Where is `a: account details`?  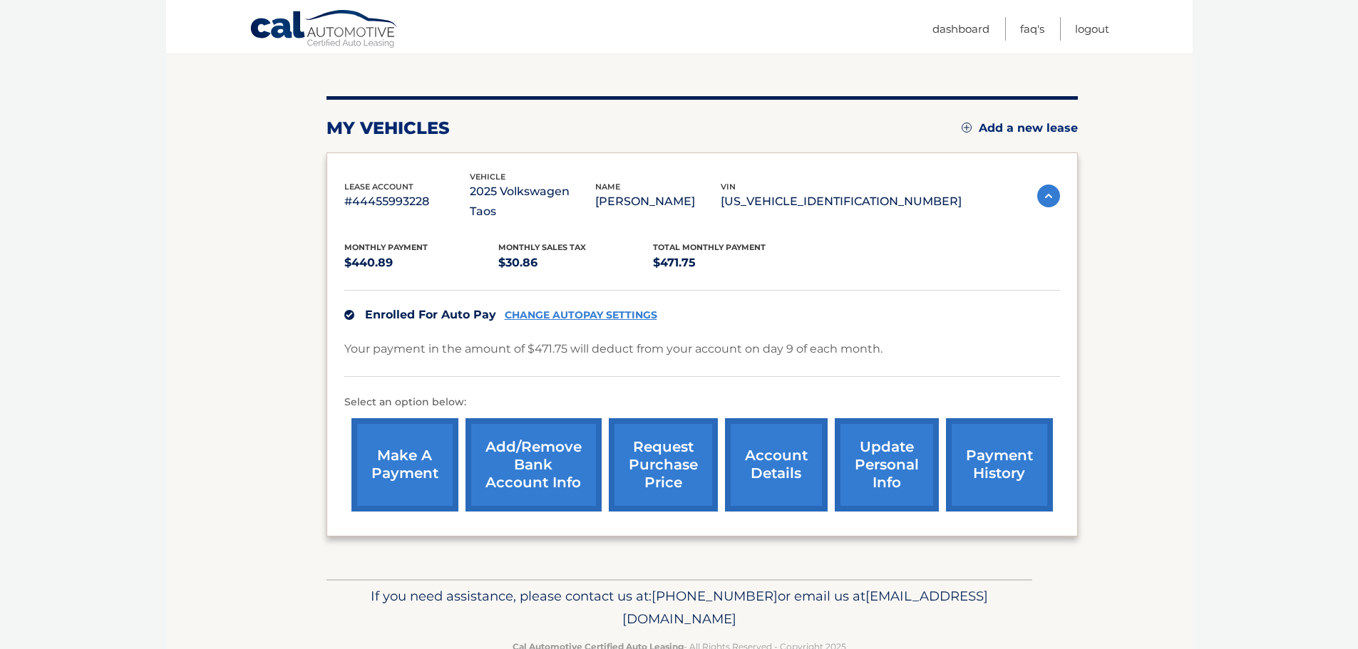
a: account details is located at coordinates (776, 465).